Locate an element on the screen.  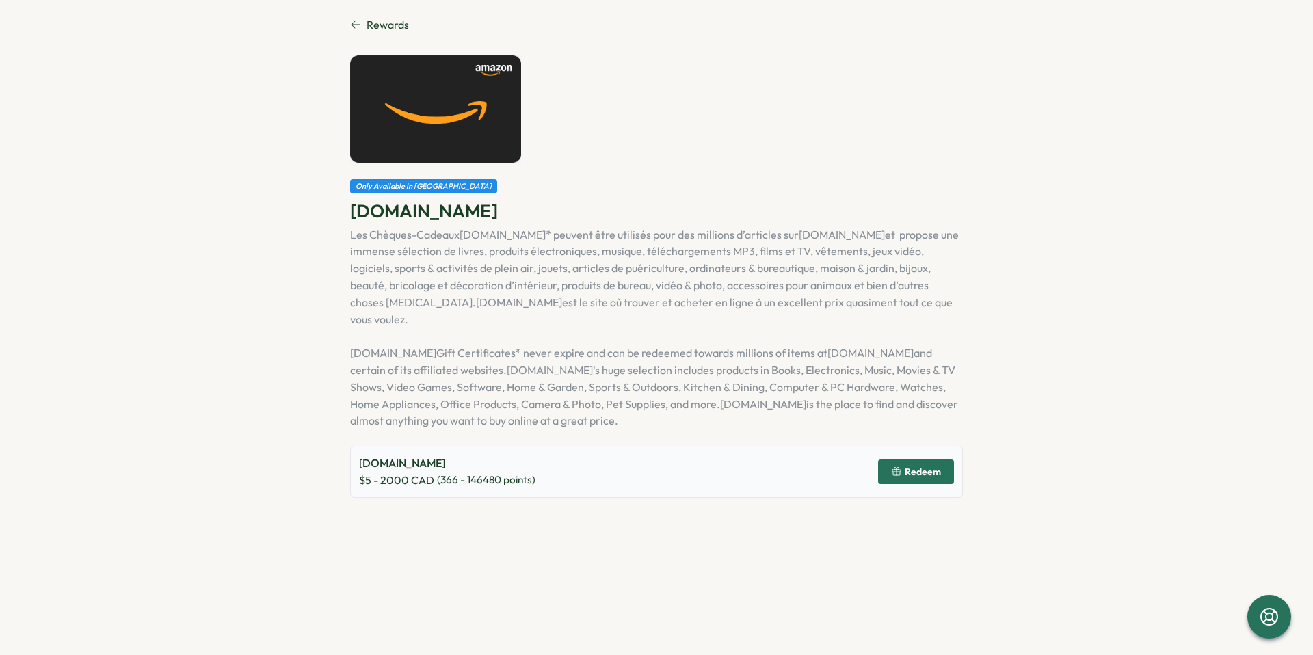
span: Redeem is located at coordinates (922, 472).